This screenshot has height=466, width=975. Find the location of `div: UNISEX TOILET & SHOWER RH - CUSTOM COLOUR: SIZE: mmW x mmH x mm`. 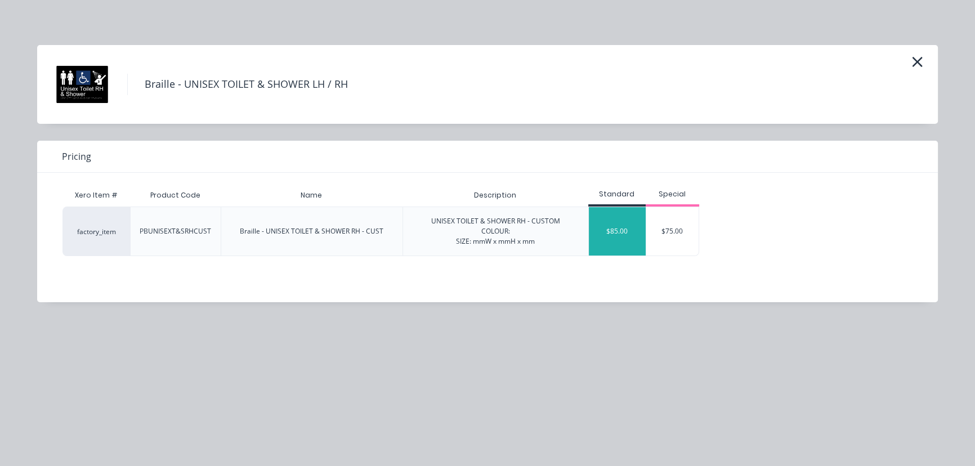

div: UNISEX TOILET & SHOWER RH - CUSTOM COLOUR: SIZE: mmW x mmH x mm is located at coordinates (495, 231).